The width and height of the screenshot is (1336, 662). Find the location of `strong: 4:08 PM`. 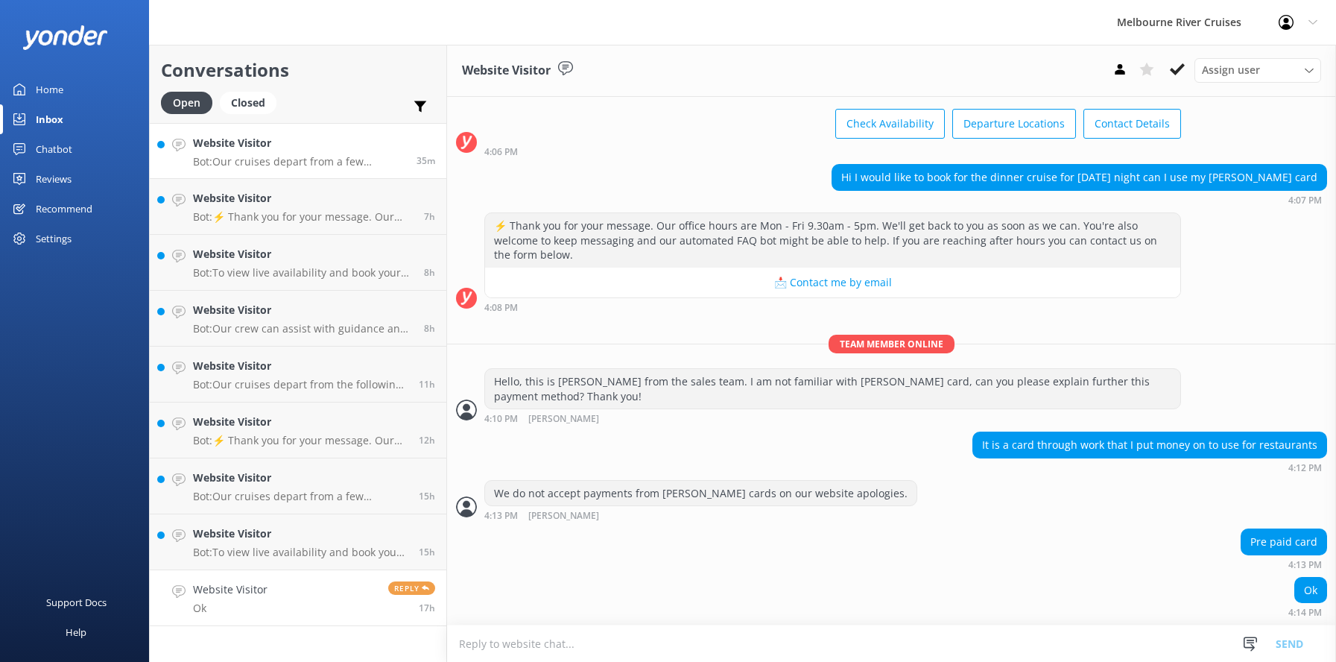

strong: 4:08 PM is located at coordinates (501, 308).